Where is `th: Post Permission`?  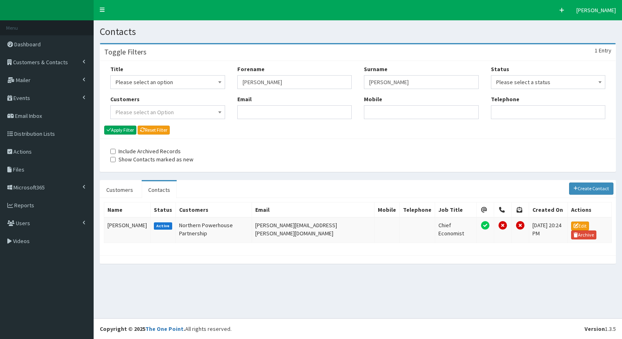
th: Post Permission is located at coordinates (520, 210).